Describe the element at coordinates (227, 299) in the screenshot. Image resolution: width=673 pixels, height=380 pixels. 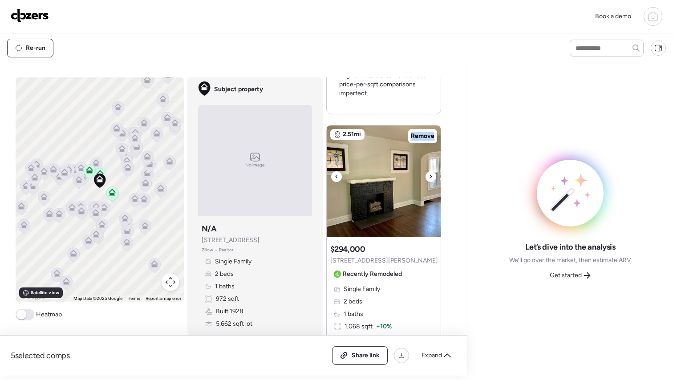
I see `span: 972 sqft` at that location.